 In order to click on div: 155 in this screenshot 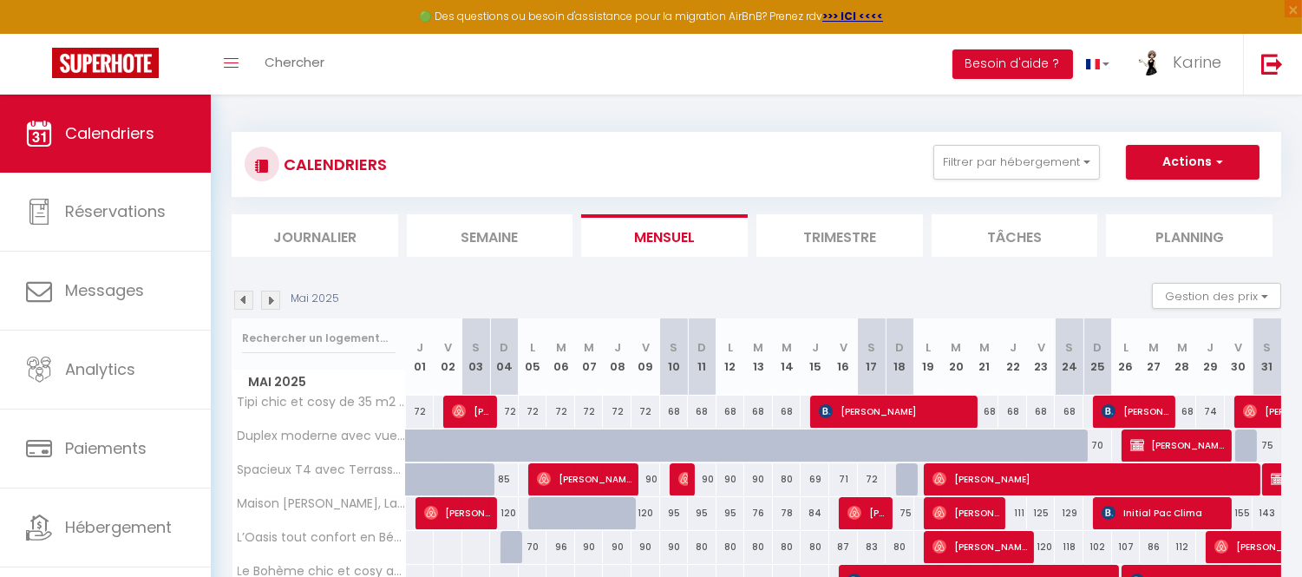, I will do `click(1239, 513)`.